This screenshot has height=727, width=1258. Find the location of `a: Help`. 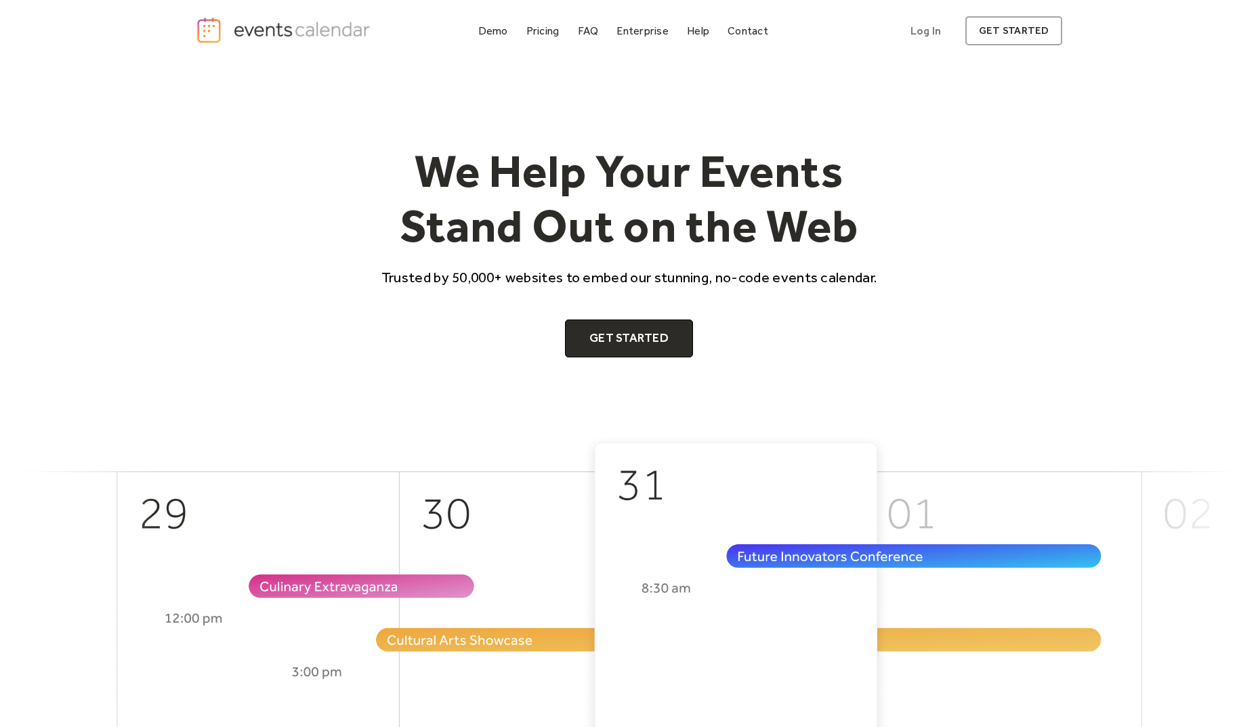

a: Help is located at coordinates (698, 30).